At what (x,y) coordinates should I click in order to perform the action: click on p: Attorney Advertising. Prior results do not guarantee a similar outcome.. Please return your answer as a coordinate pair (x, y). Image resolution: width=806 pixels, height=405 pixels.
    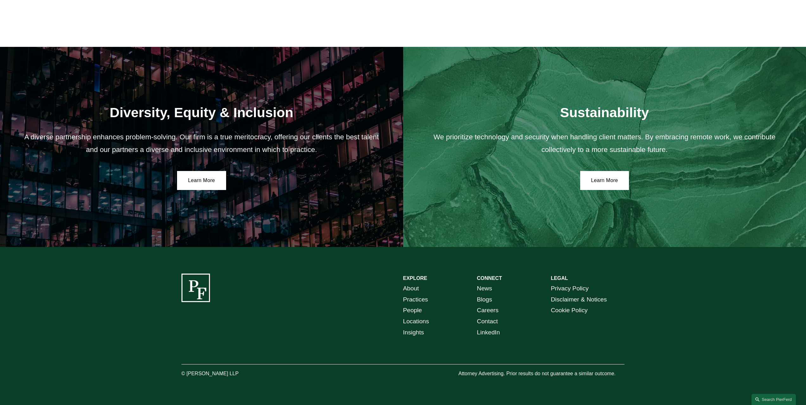
    Looking at the image, I should click on (541, 374).